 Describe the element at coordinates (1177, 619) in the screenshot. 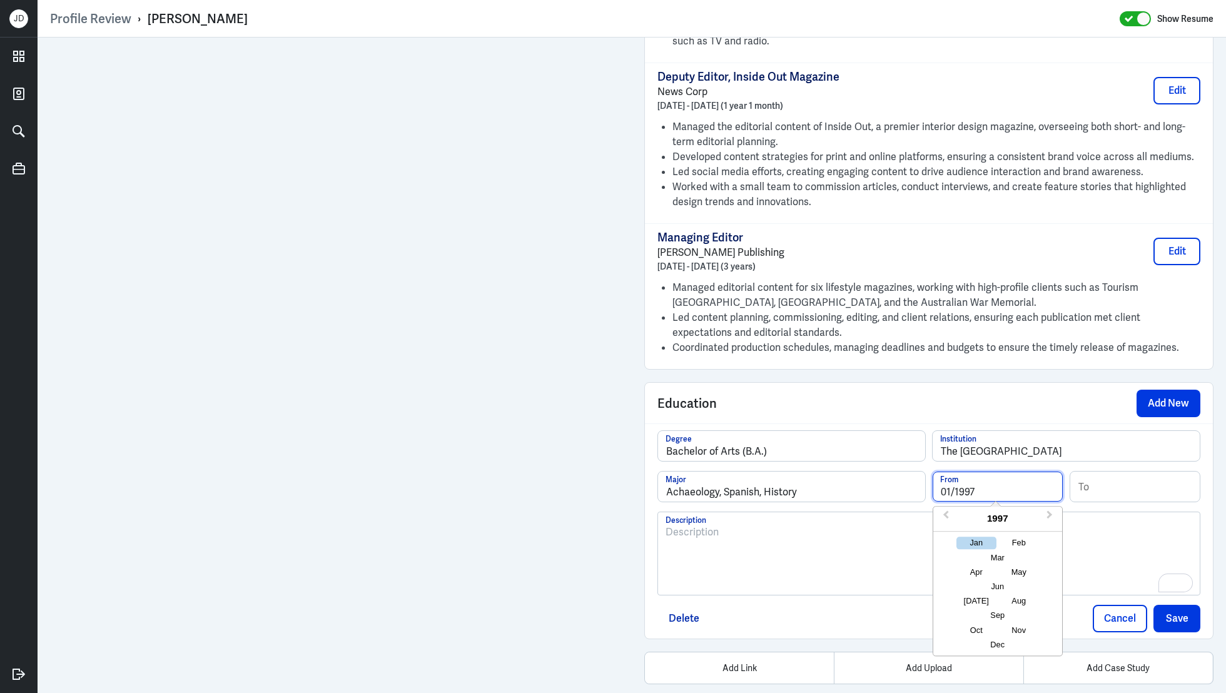

I see `button: Save` at that location.